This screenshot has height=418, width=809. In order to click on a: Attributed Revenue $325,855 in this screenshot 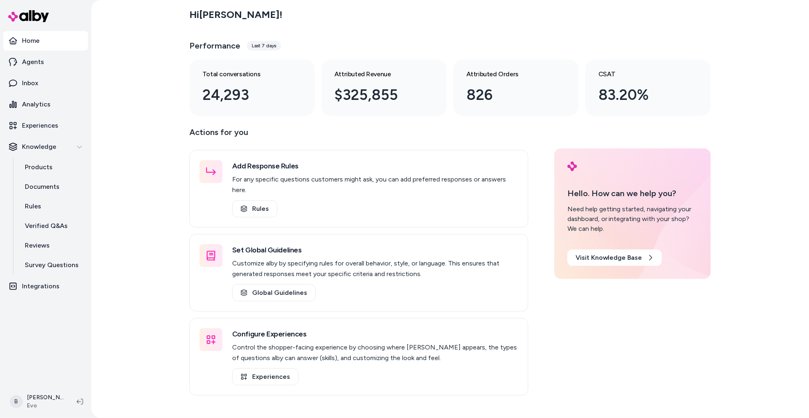, I will do `click(384, 88)`.